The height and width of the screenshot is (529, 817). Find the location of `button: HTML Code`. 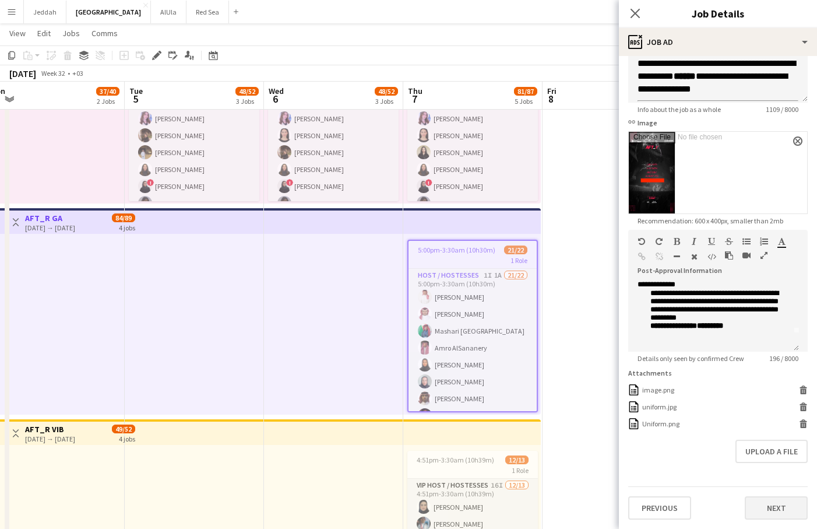

button: HTML Code is located at coordinates (712, 257).